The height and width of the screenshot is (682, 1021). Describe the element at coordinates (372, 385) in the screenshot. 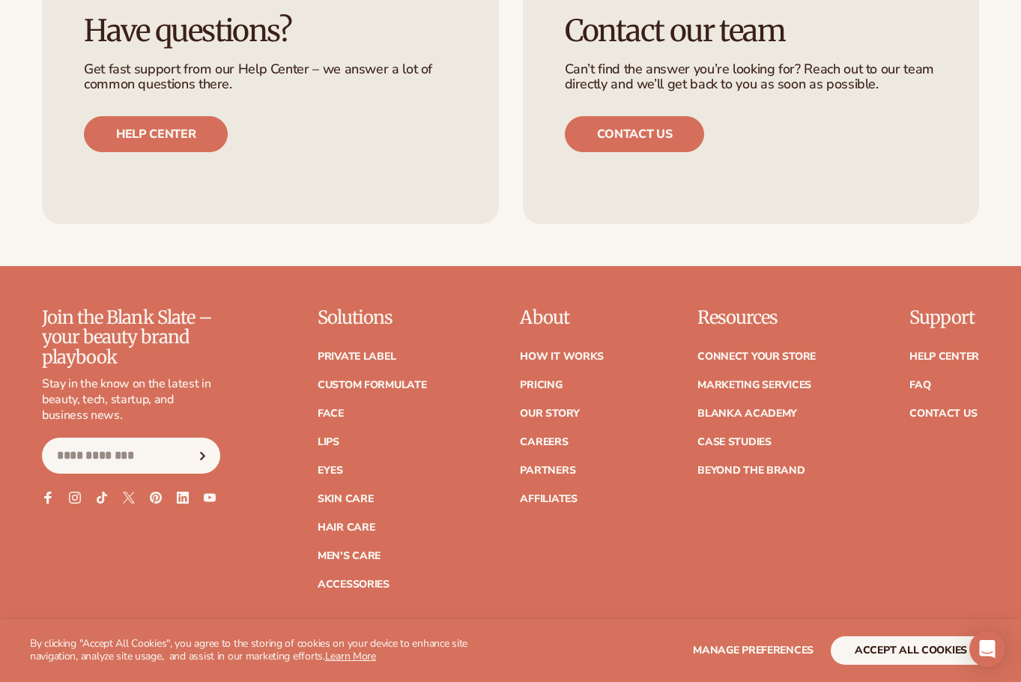

I see `a: Custom formulate` at that location.